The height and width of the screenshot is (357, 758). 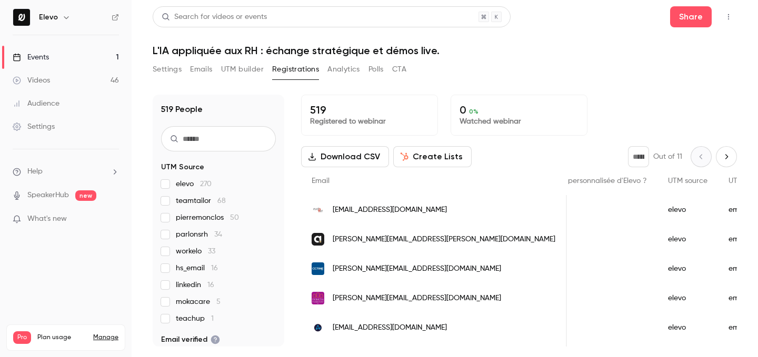 What do you see at coordinates (201, 201) in the screenshot?
I see `span: teamtailor` at bounding box center [201, 201].